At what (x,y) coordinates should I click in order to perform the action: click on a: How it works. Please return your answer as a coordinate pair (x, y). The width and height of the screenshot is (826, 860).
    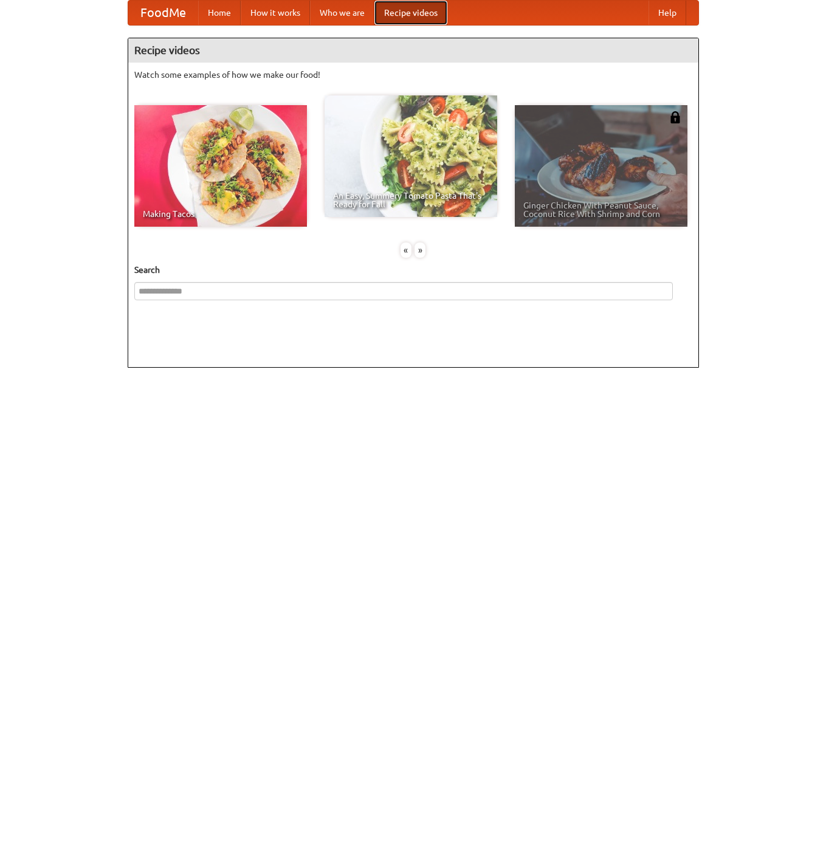
    Looking at the image, I should click on (275, 13).